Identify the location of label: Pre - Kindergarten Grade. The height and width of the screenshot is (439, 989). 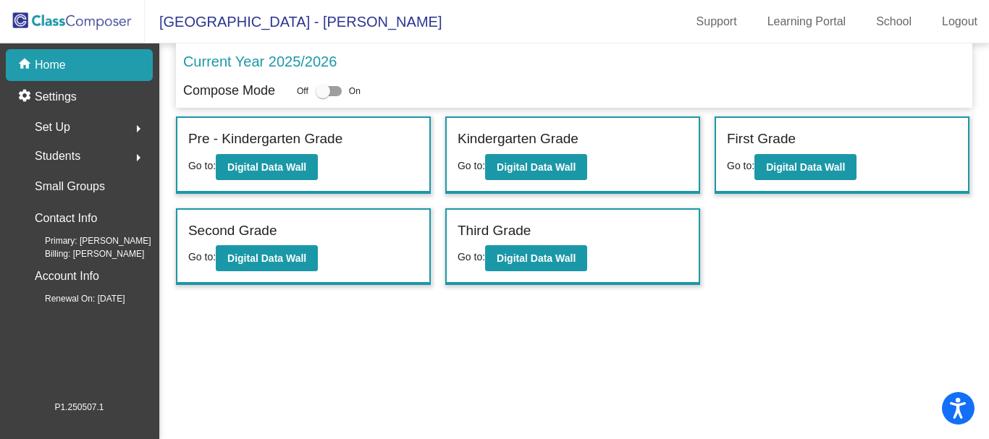
(265, 139).